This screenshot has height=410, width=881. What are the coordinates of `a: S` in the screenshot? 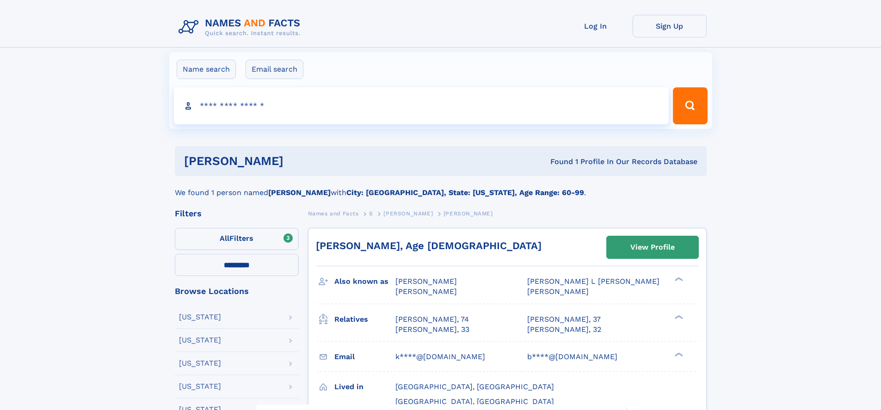 It's located at (371, 213).